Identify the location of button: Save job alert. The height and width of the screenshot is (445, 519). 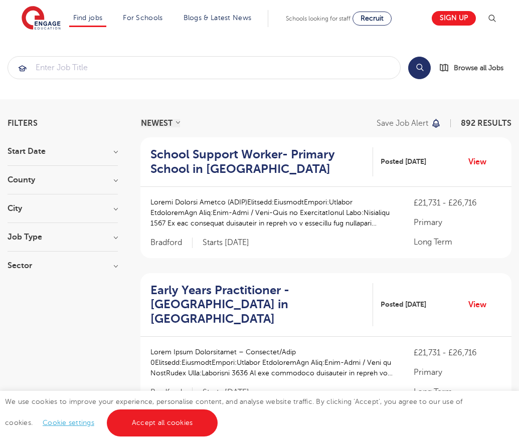
(408, 123).